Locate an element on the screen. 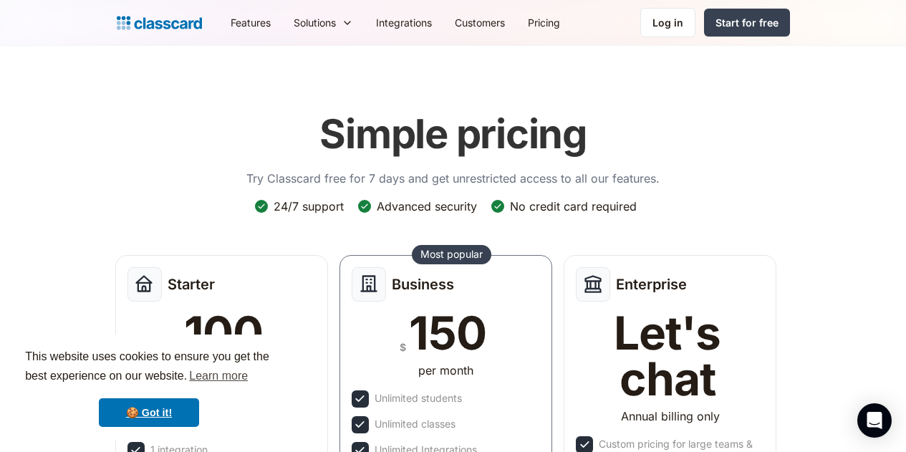  div: Open Intercom Messenger is located at coordinates (875, 421).